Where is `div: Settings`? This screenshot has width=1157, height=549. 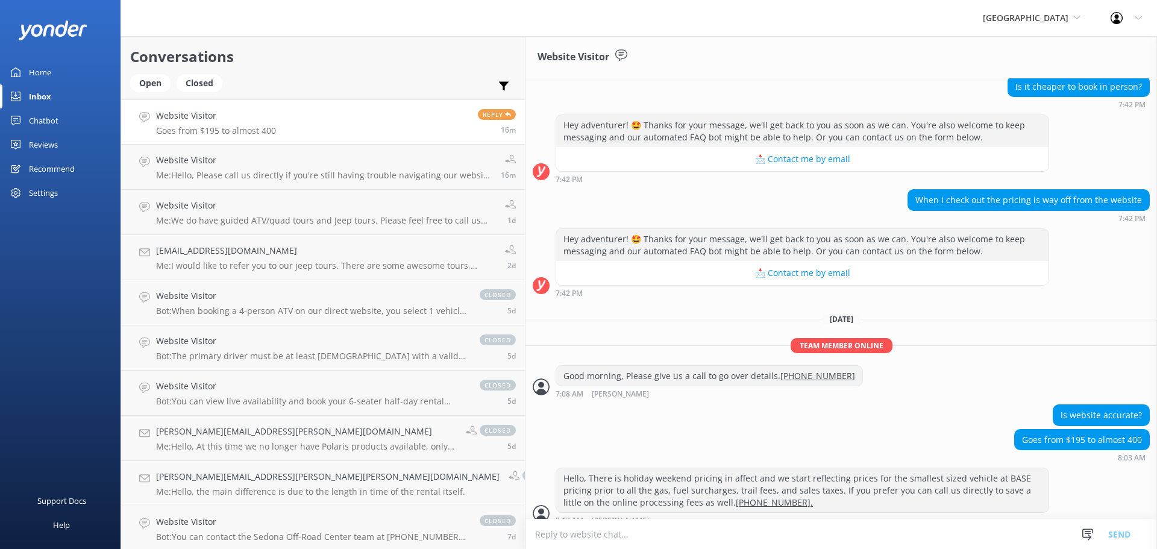 div: Settings is located at coordinates (43, 193).